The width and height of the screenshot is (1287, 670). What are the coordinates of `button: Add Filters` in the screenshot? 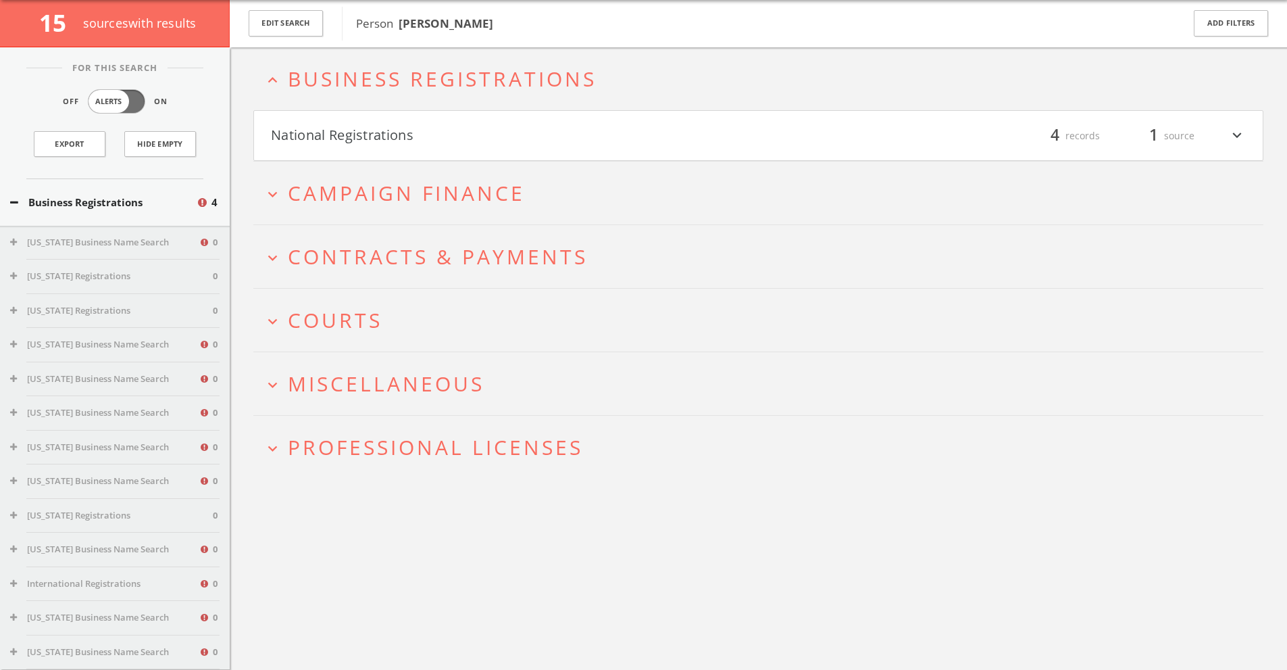 It's located at (1231, 23).